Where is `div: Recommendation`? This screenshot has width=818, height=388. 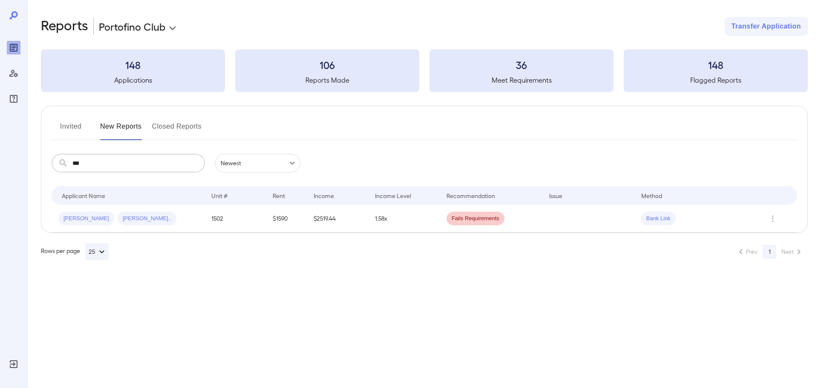 div: Recommendation is located at coordinates (471, 195).